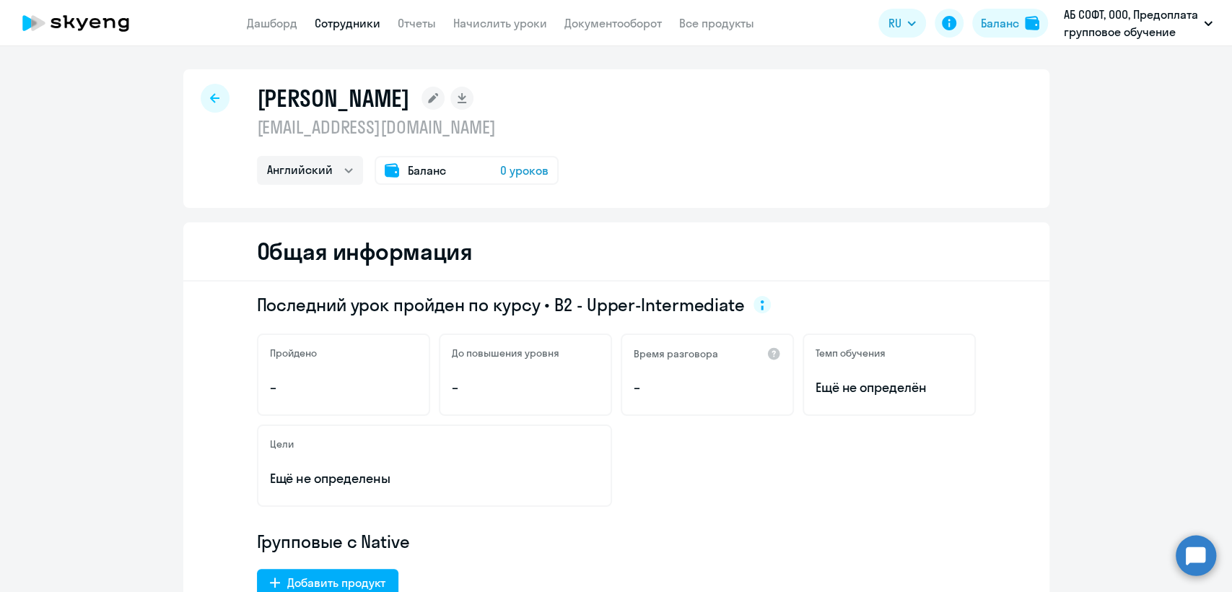  What do you see at coordinates (999, 23) in the screenshot?
I see `div: Баланс` at bounding box center [999, 23].